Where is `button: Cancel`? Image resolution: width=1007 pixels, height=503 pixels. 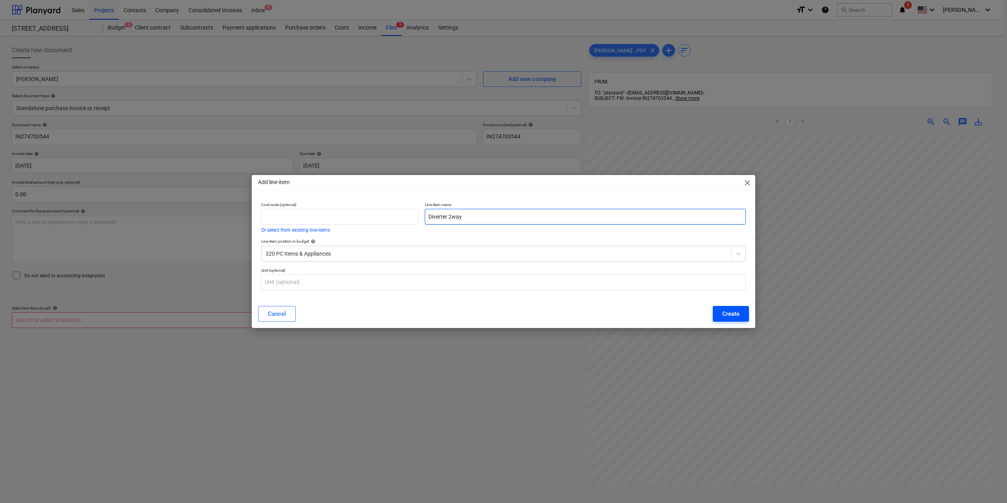
button: Cancel is located at coordinates (277, 314).